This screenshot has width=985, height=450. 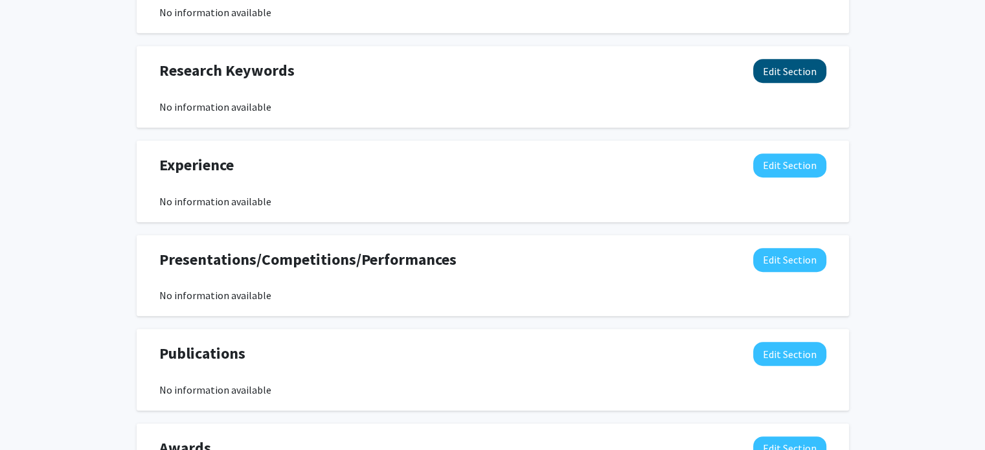 What do you see at coordinates (790, 354) in the screenshot?
I see `button: Edit Publications` at bounding box center [790, 354].